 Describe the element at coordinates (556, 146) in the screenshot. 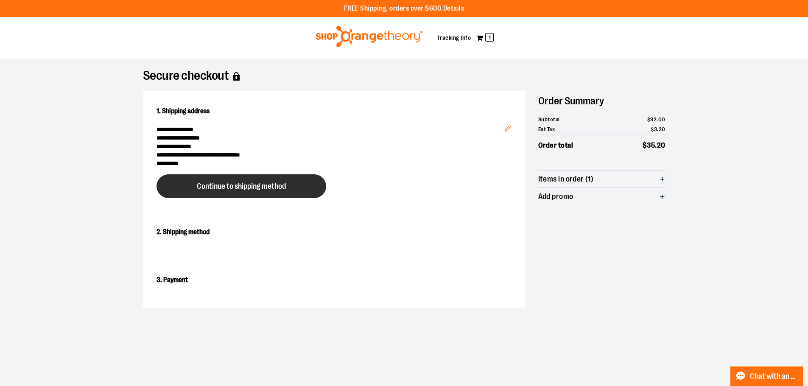

I see `span: Order total` at that location.